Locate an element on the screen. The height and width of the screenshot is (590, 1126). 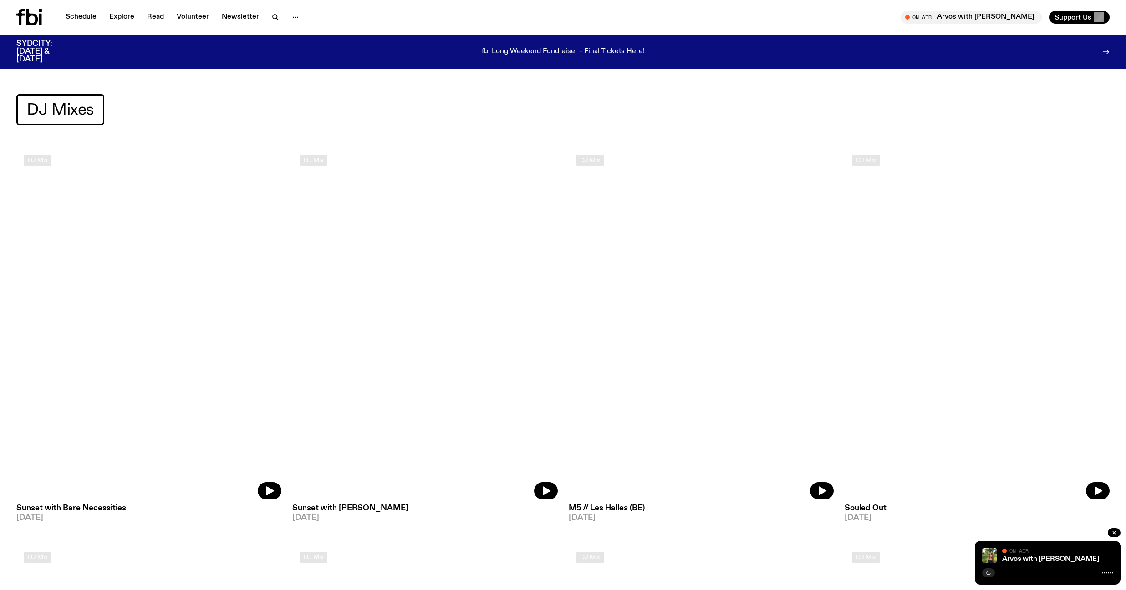
span: DJ Mixes is located at coordinates (60, 110).